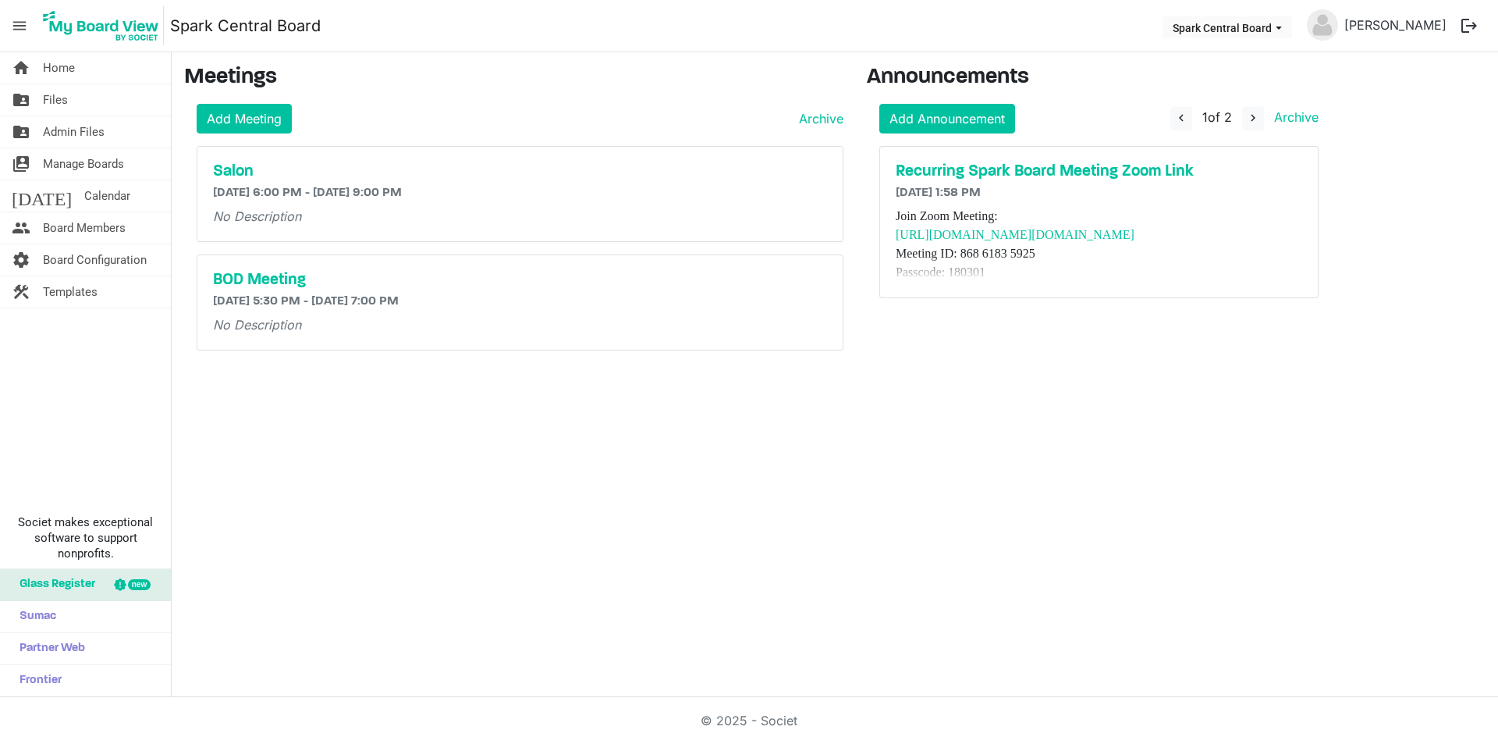  Describe the element at coordinates (520, 280) in the screenshot. I see `h5: BOD Meeting` at that location.